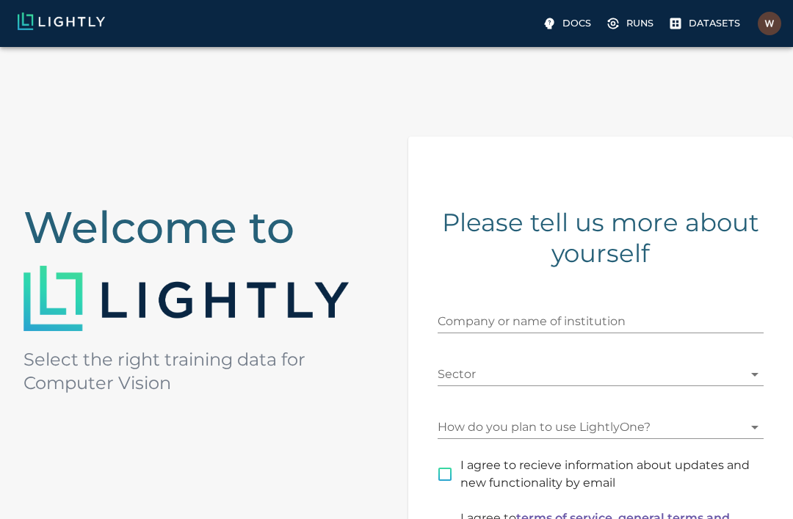 This screenshot has width=793, height=519. Describe the element at coordinates (770, 24) in the screenshot. I see `img: wong wong` at that location.